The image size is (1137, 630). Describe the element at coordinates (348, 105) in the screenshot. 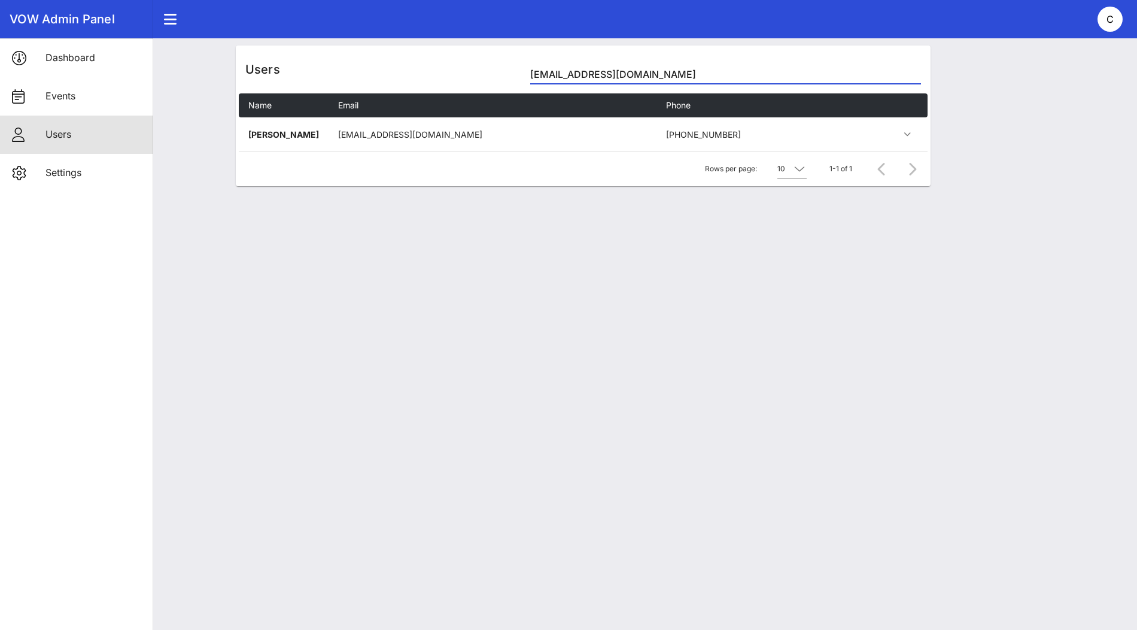

I see `span: Email` at that location.